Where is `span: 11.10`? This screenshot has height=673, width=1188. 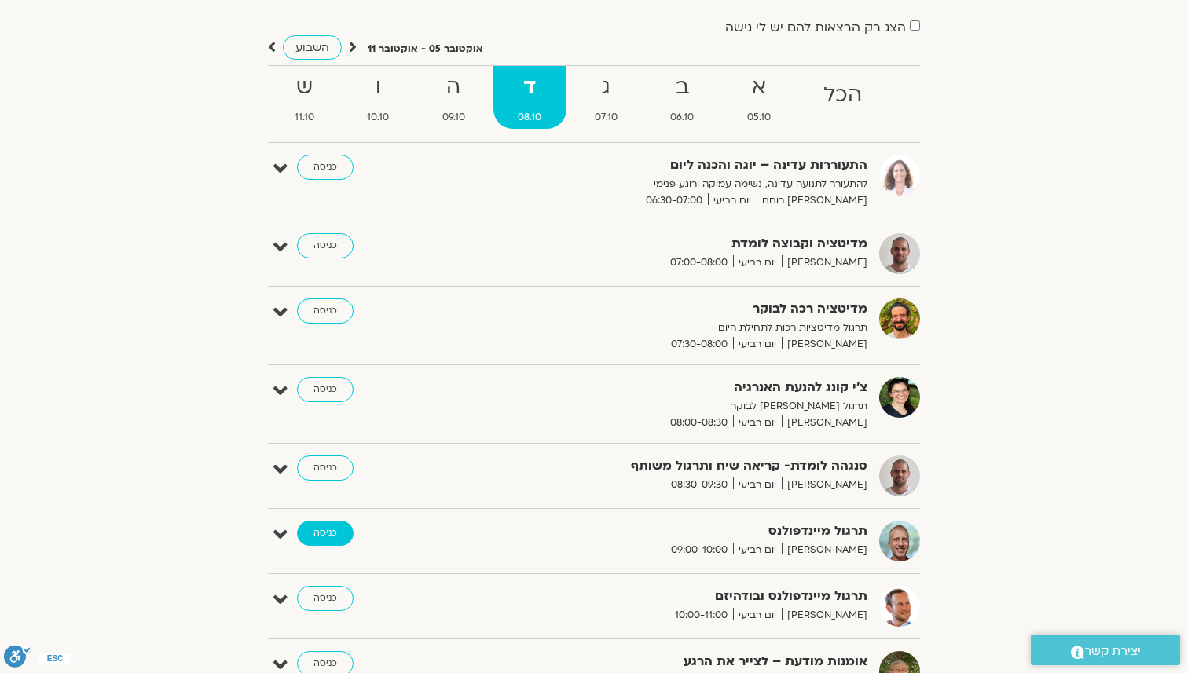
span: 11.10 is located at coordinates (304, 117).